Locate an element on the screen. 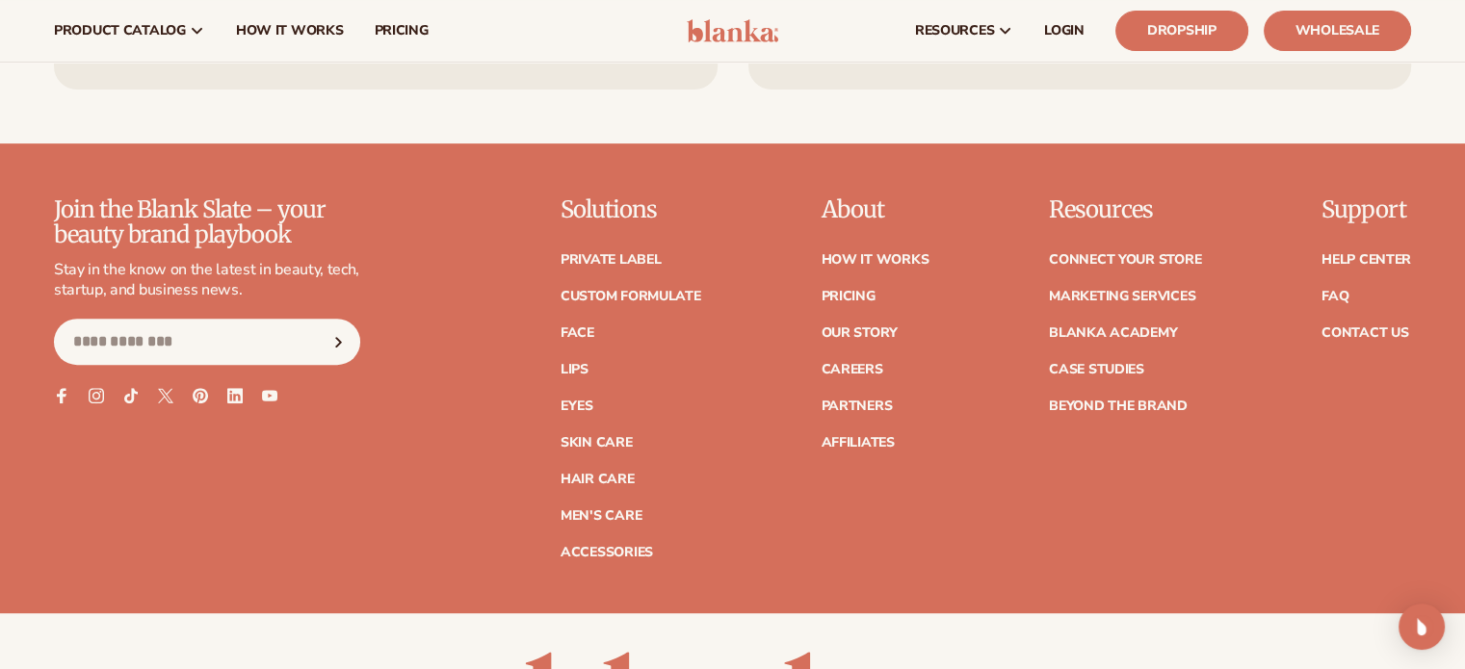 This screenshot has height=669, width=1465. a: Custom formulate is located at coordinates (631, 297).